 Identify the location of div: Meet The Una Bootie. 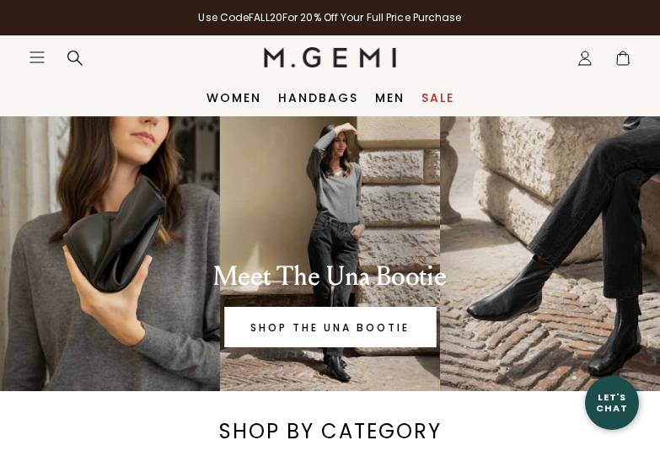
(329, 276).